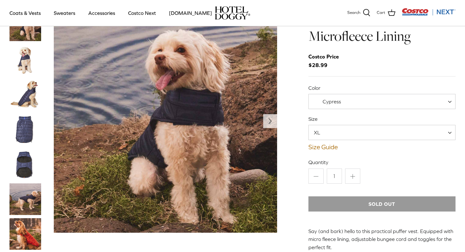 Image resolution: width=465 pixels, height=252 pixels. I want to click on img: hoteldoggycom, so click(233, 13).